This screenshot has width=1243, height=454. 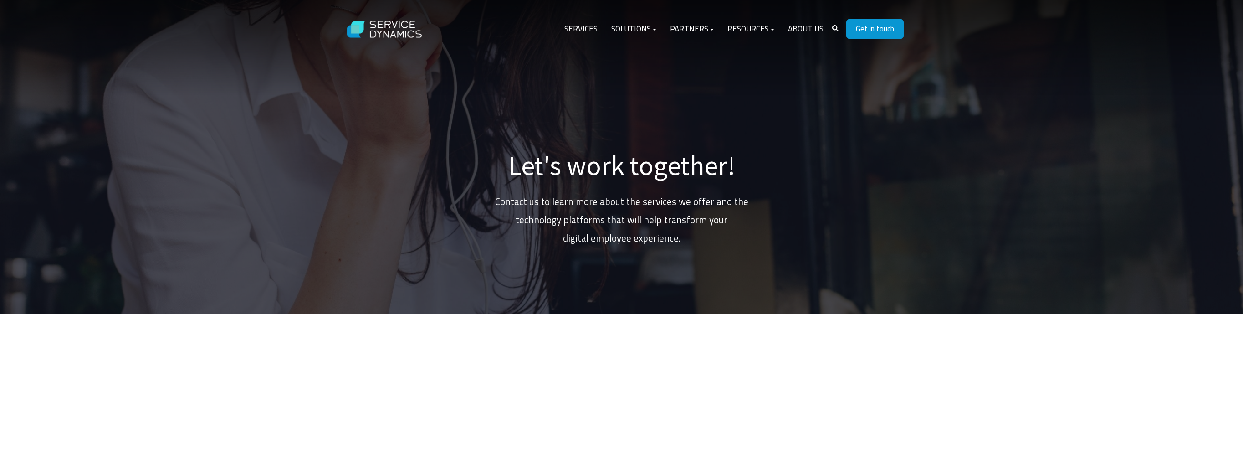 I want to click on a: Partners, so click(x=692, y=29).